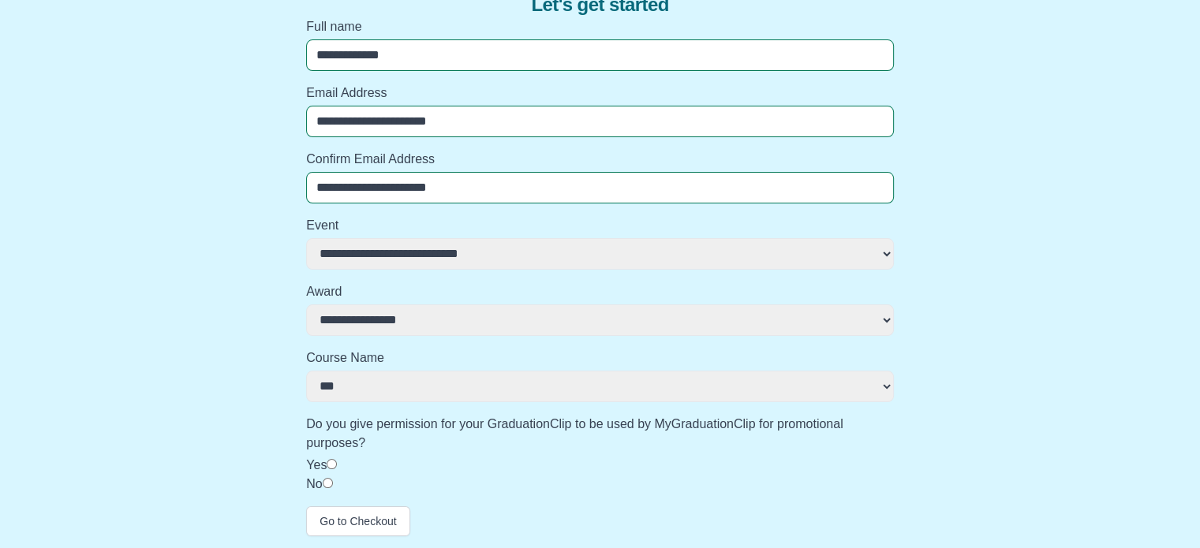 This screenshot has width=1200, height=548. I want to click on label: Award, so click(599, 292).